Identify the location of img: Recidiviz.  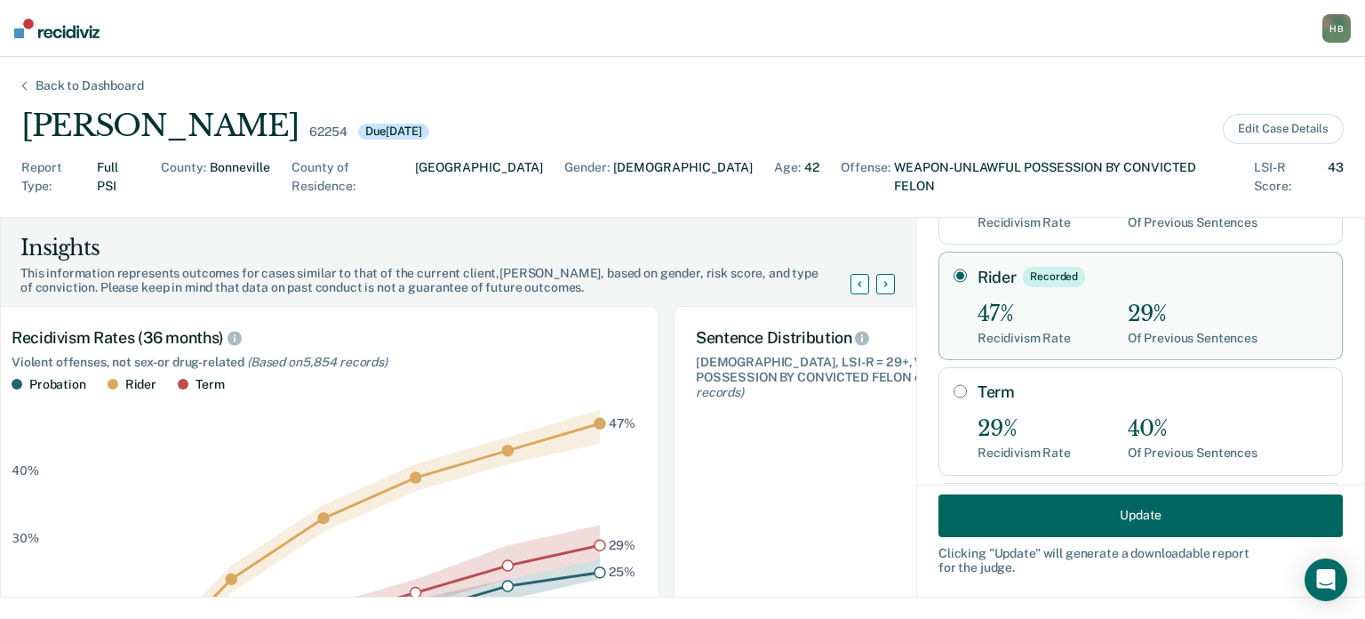
(57, 28).